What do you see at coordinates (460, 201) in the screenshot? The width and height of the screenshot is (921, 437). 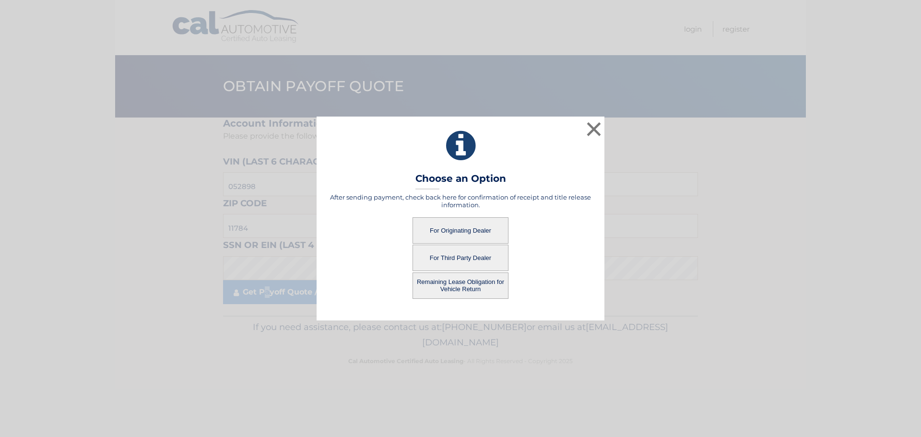 I see `h5: After sending payment, check back here for confirmation of receipt and title release information.` at bounding box center [460, 201].